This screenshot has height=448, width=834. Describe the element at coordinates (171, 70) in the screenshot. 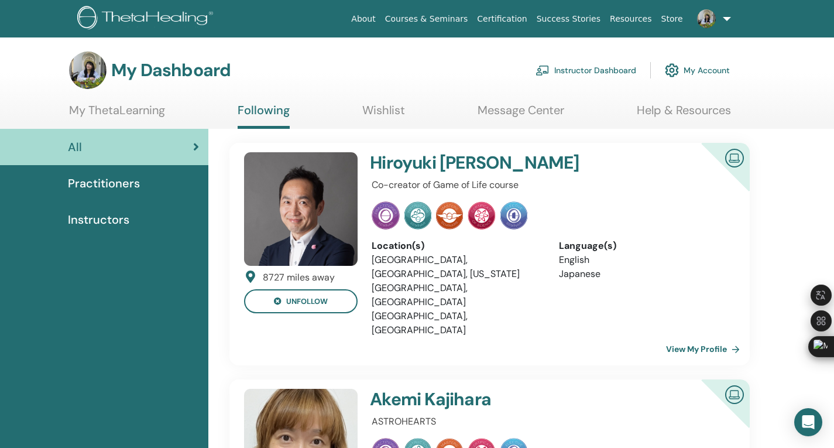

I see `h3: My Dashboard` at that location.